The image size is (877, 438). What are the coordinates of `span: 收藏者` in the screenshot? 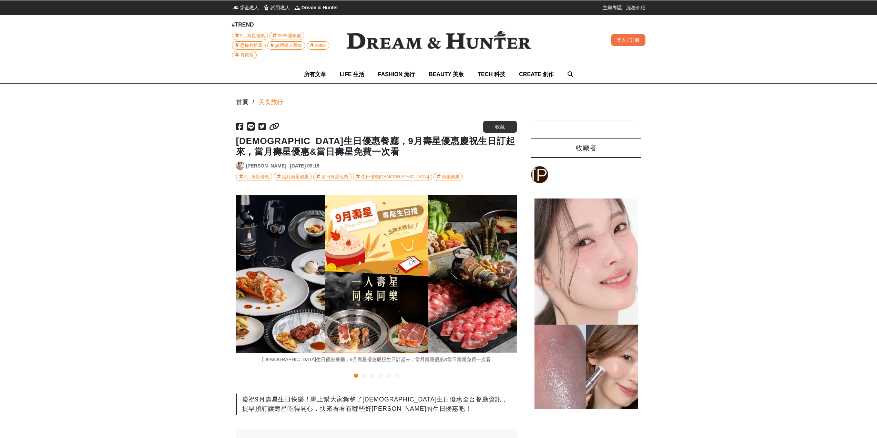 It's located at (586, 148).